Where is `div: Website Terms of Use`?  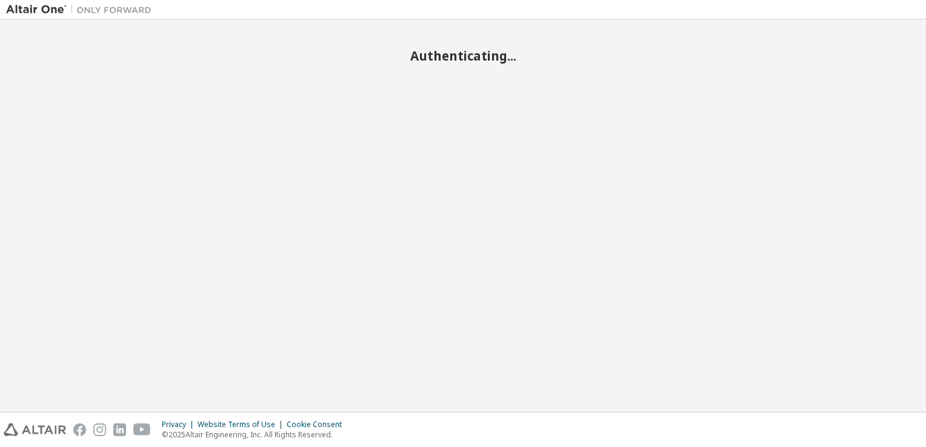
div: Website Terms of Use is located at coordinates (242, 425).